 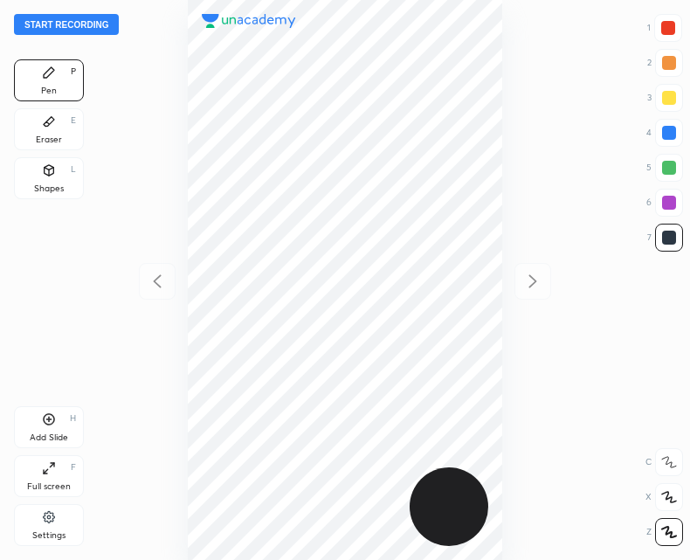 I want to click on div: X, so click(x=664, y=497).